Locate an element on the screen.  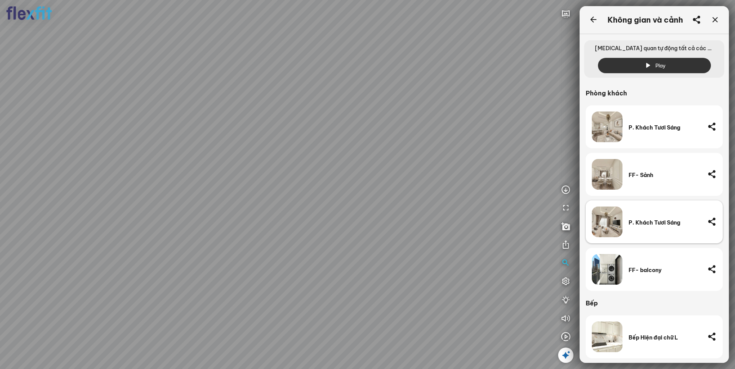
div: Bếp Hiện đại chữ L is located at coordinates (665, 337).